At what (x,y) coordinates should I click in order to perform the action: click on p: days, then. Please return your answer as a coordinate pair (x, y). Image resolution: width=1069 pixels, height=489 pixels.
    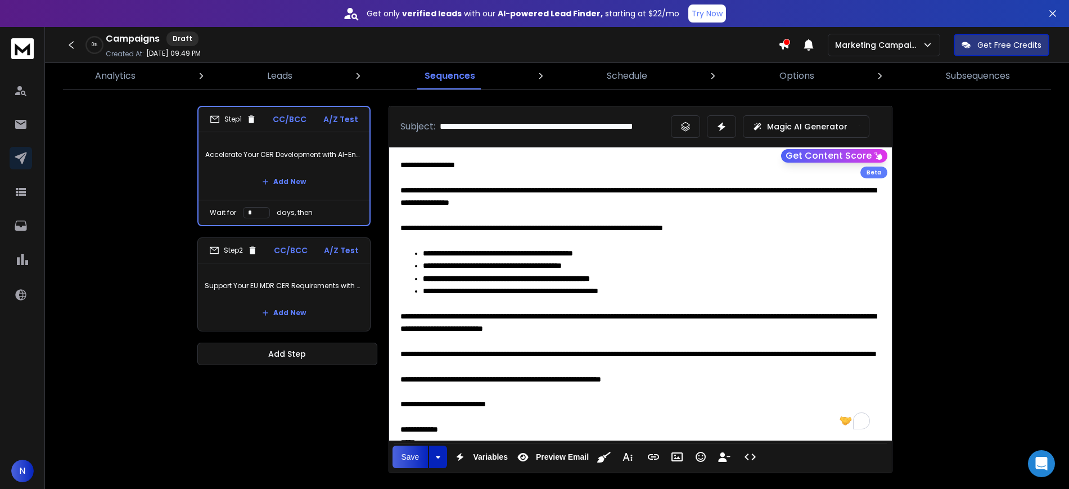
    Looking at the image, I should click on (295, 213).